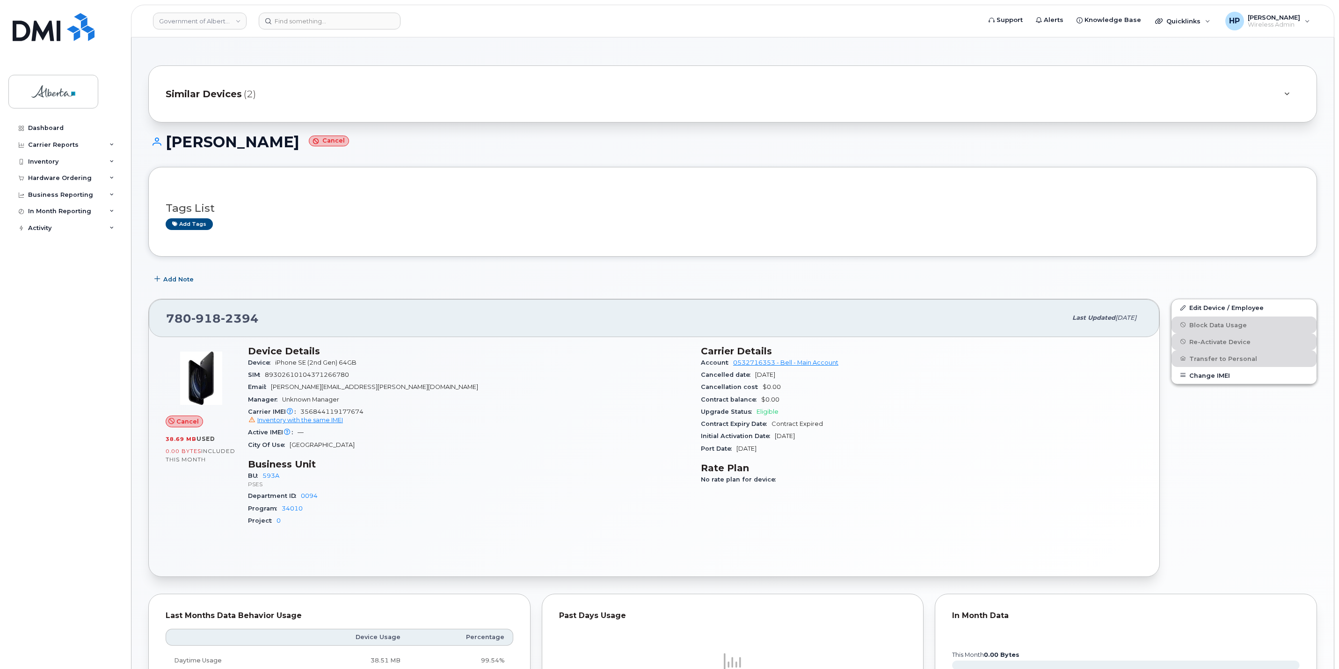  What do you see at coordinates (259, 387) in the screenshot?
I see `span: Email` at bounding box center [259, 387].